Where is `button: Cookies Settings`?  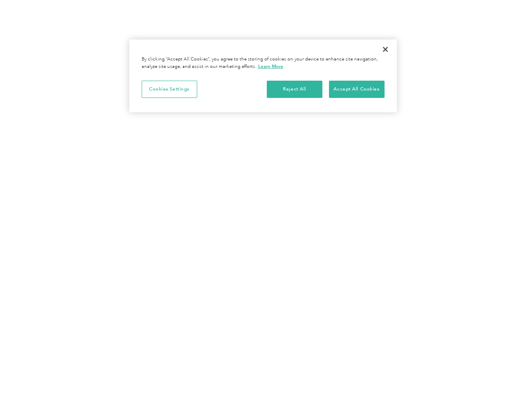
button: Cookies Settings is located at coordinates (169, 89).